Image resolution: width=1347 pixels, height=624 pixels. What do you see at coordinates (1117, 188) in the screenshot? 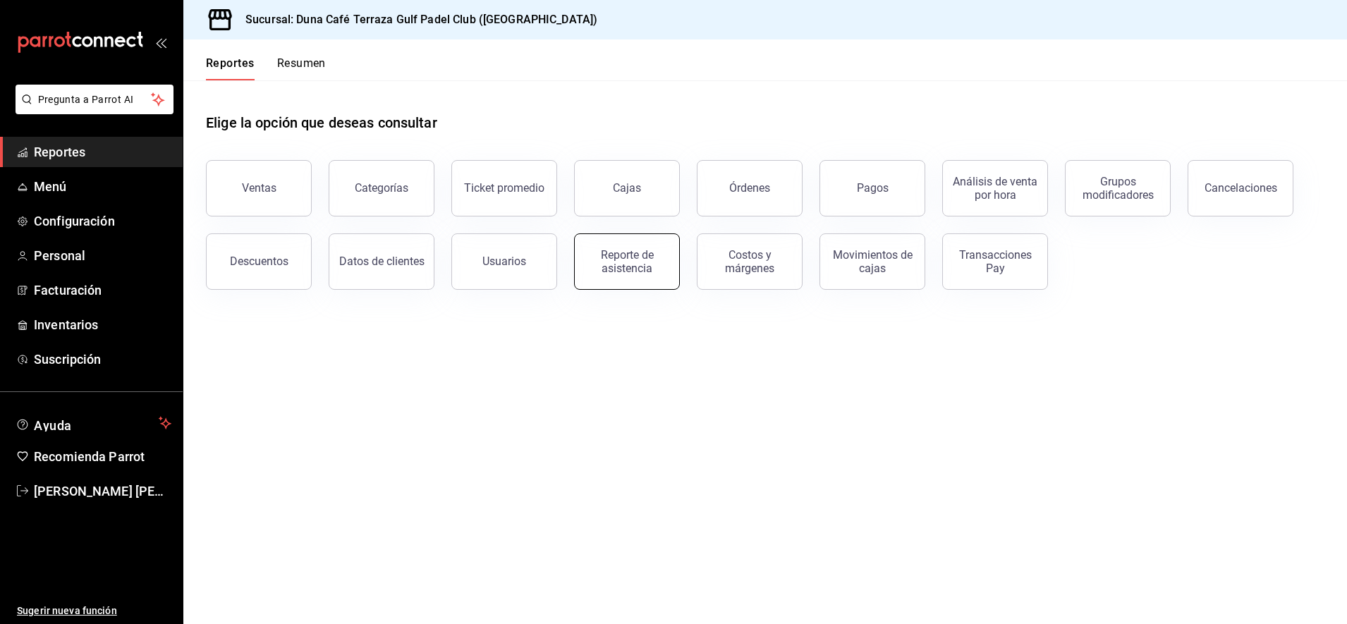
I see `button: Grupos modificadores` at bounding box center [1117, 188].